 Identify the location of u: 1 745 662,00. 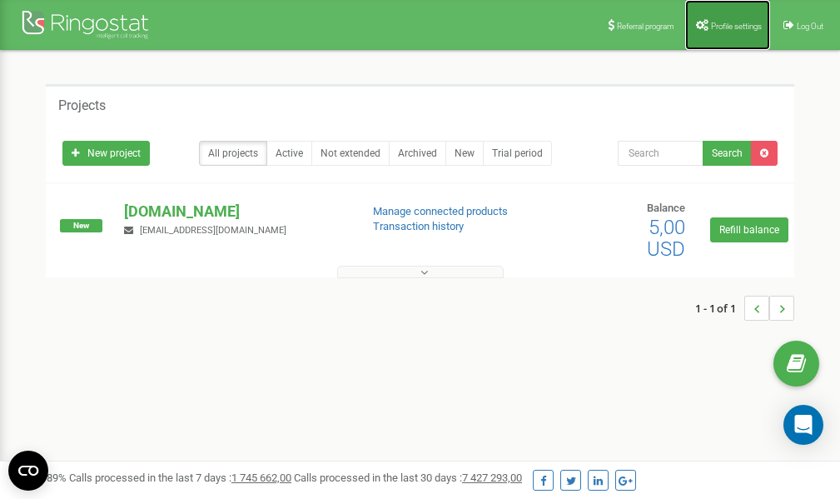
(261, 477).